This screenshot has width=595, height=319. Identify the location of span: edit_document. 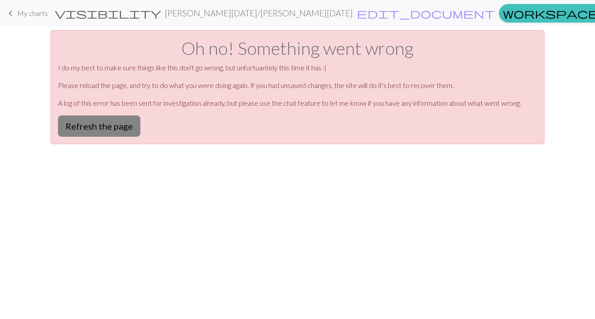
(426, 13).